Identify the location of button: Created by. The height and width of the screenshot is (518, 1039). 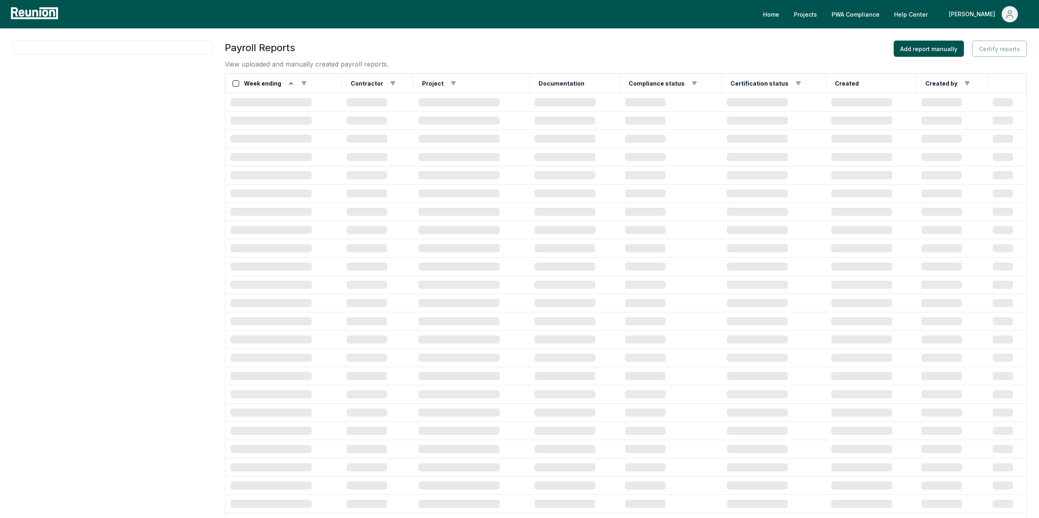
(941, 84).